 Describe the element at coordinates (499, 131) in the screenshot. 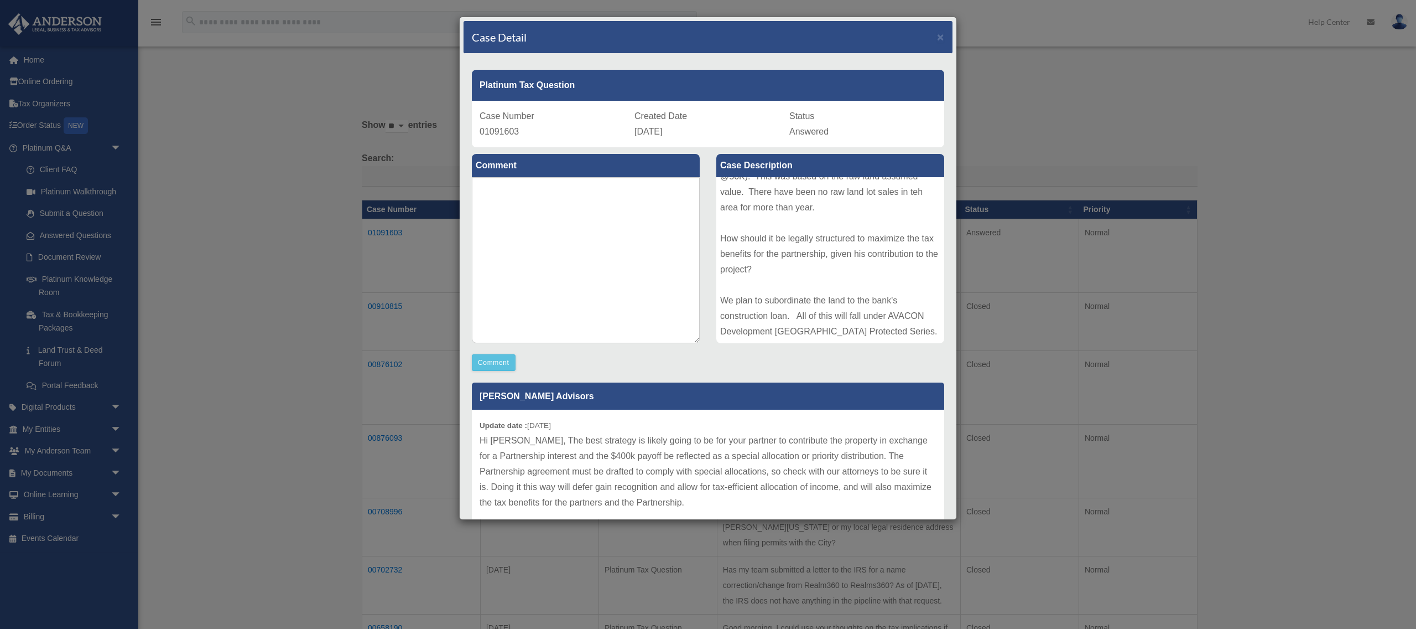

I see `span: 01091603` at that location.